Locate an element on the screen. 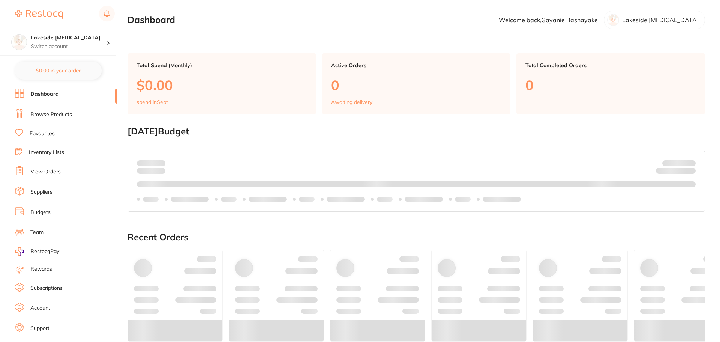 Image resolution: width=720 pixels, height=342 pixels. span: RestocqPay is located at coordinates (45, 251).